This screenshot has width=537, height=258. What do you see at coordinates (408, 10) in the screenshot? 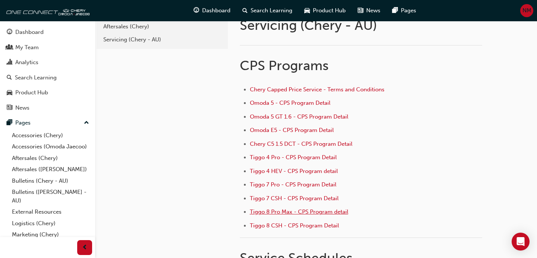
I see `span: Pages` at bounding box center [408, 10].